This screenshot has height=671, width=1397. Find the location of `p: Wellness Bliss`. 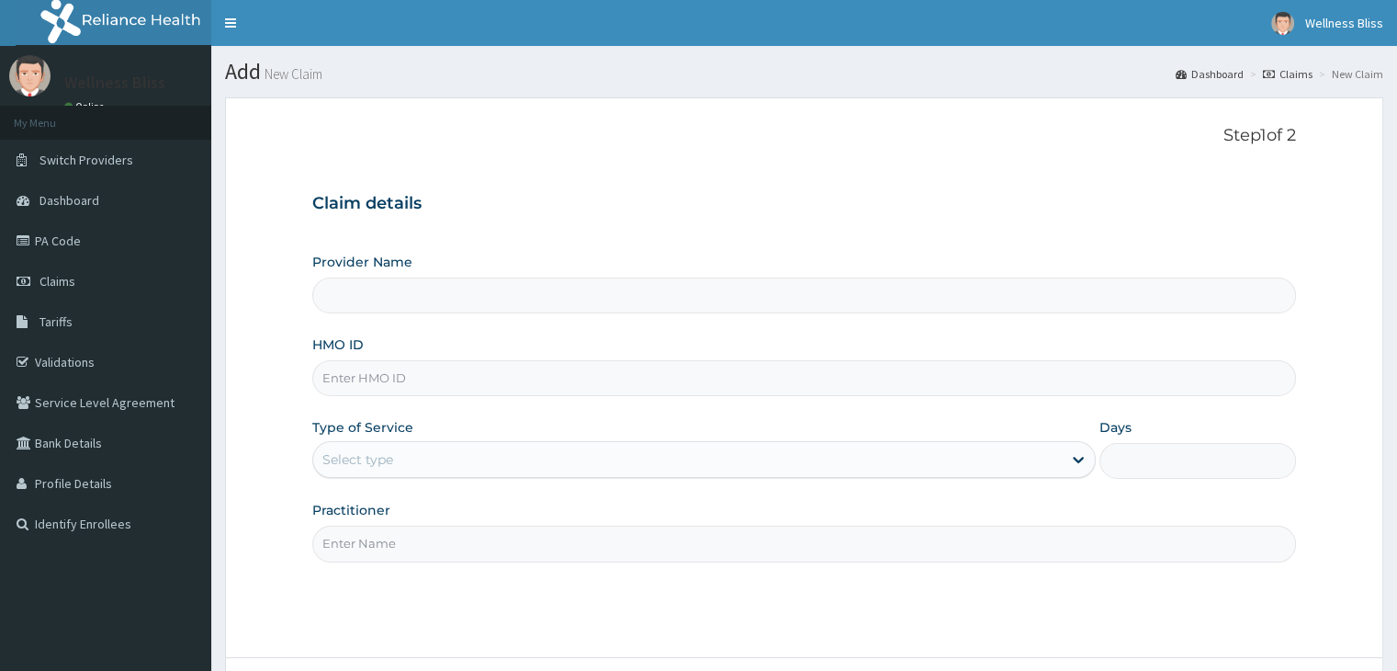

p: Wellness Bliss is located at coordinates (115, 83).